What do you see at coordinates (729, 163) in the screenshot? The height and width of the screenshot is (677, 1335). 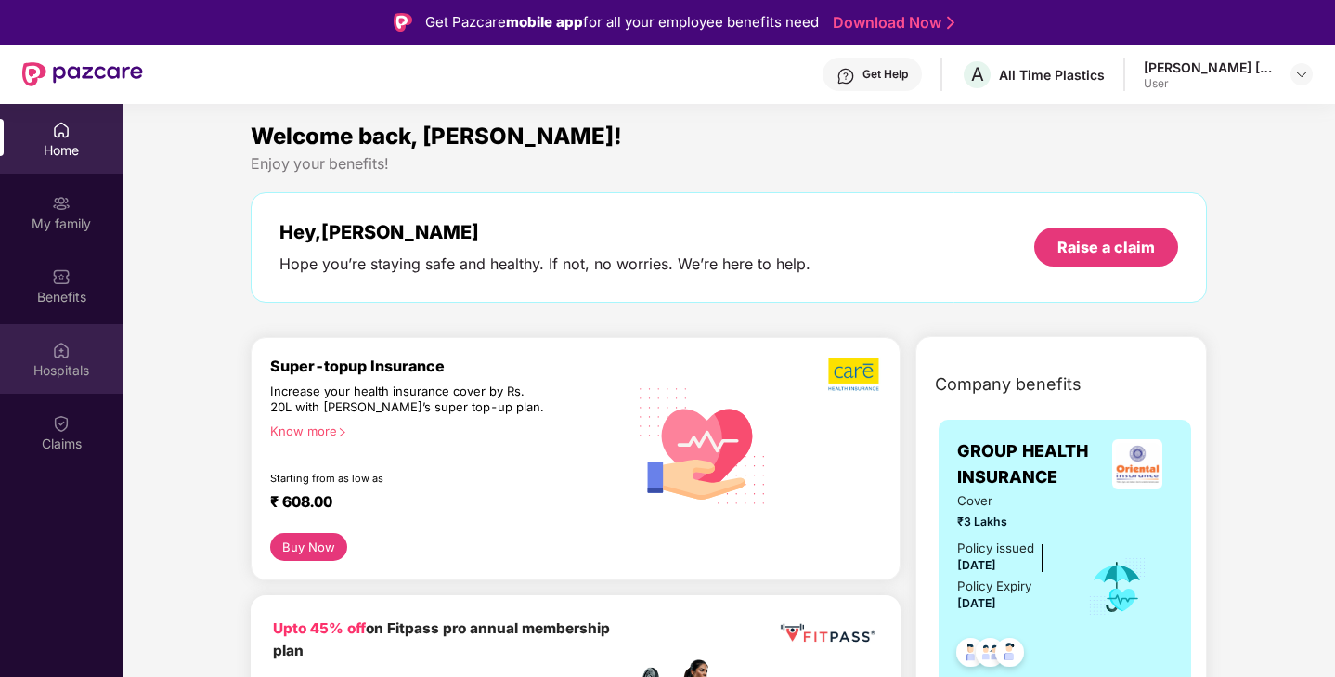 I see `div: Enjoy your benefits!` at bounding box center [729, 163].